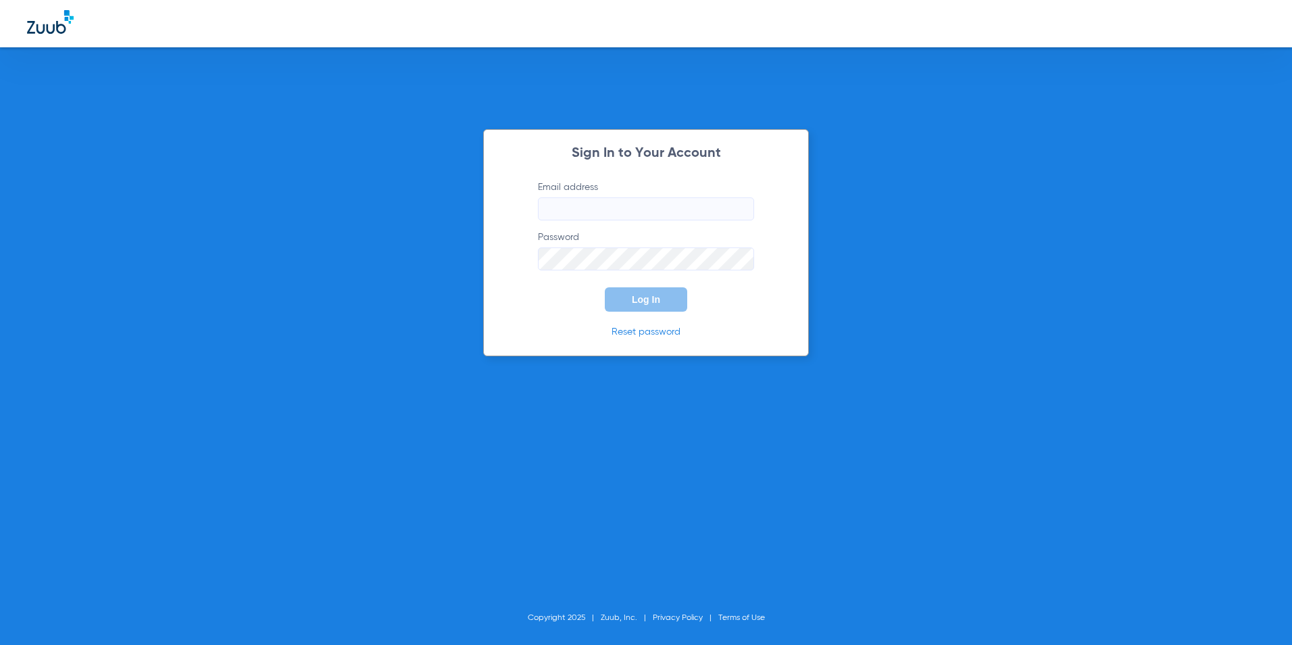 This screenshot has height=645, width=1292. What do you see at coordinates (646, 250) in the screenshot?
I see `label: Password` at bounding box center [646, 250].